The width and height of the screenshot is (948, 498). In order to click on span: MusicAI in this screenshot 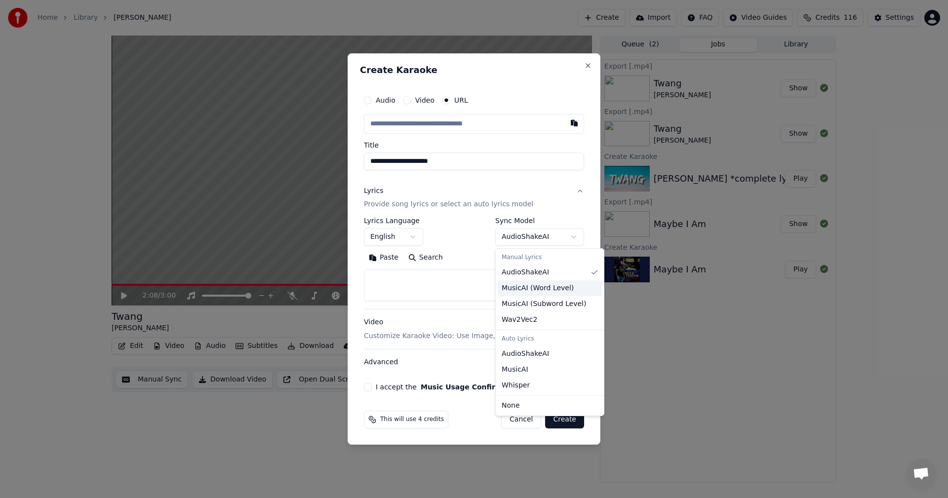, I will do `click(515, 370)`.